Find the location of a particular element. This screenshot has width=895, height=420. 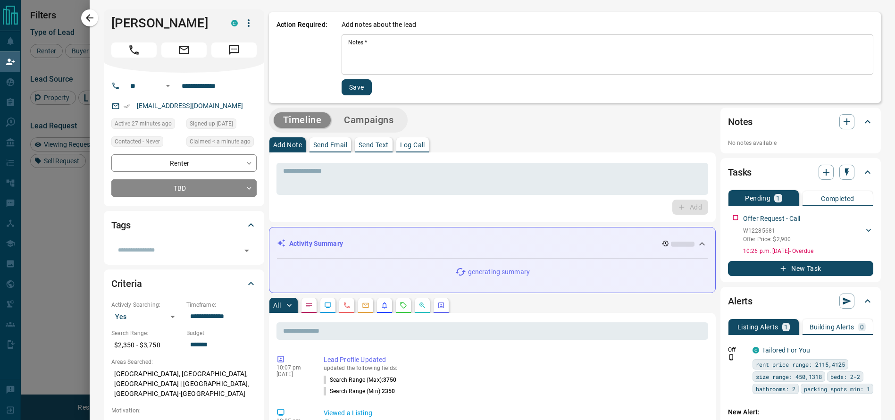

span: Call is located at coordinates (134, 50).